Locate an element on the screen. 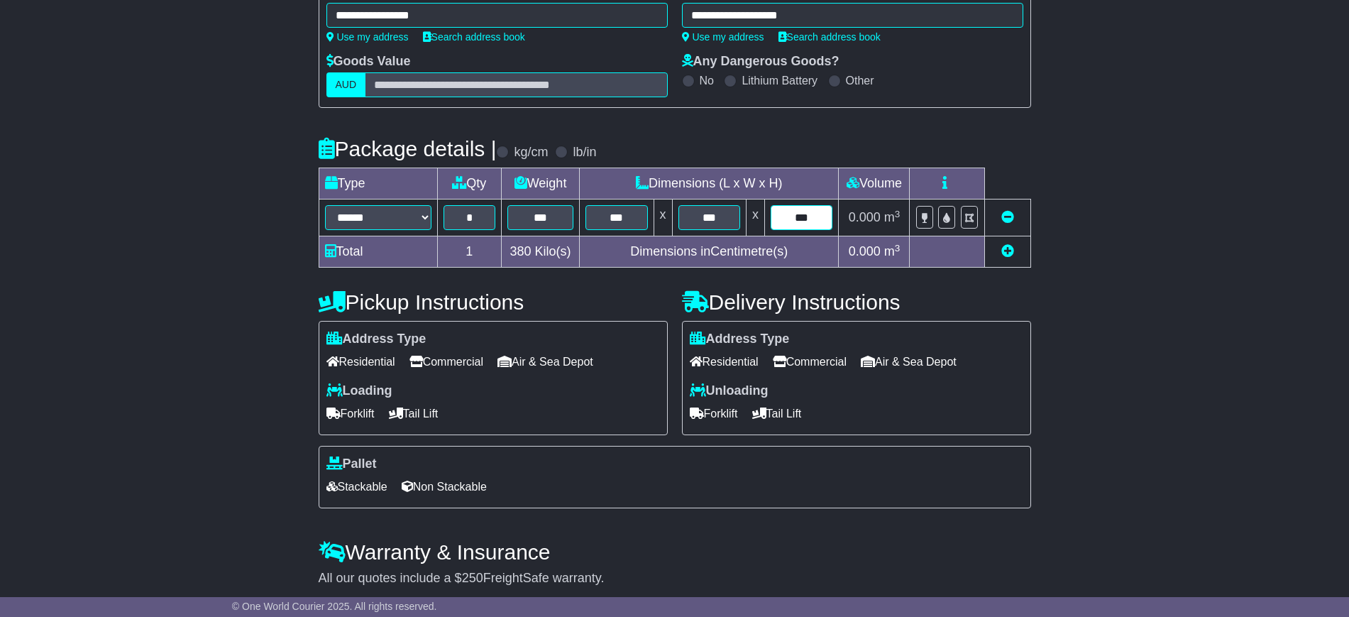 This screenshot has height=617, width=1349. label: Other is located at coordinates (860, 80).